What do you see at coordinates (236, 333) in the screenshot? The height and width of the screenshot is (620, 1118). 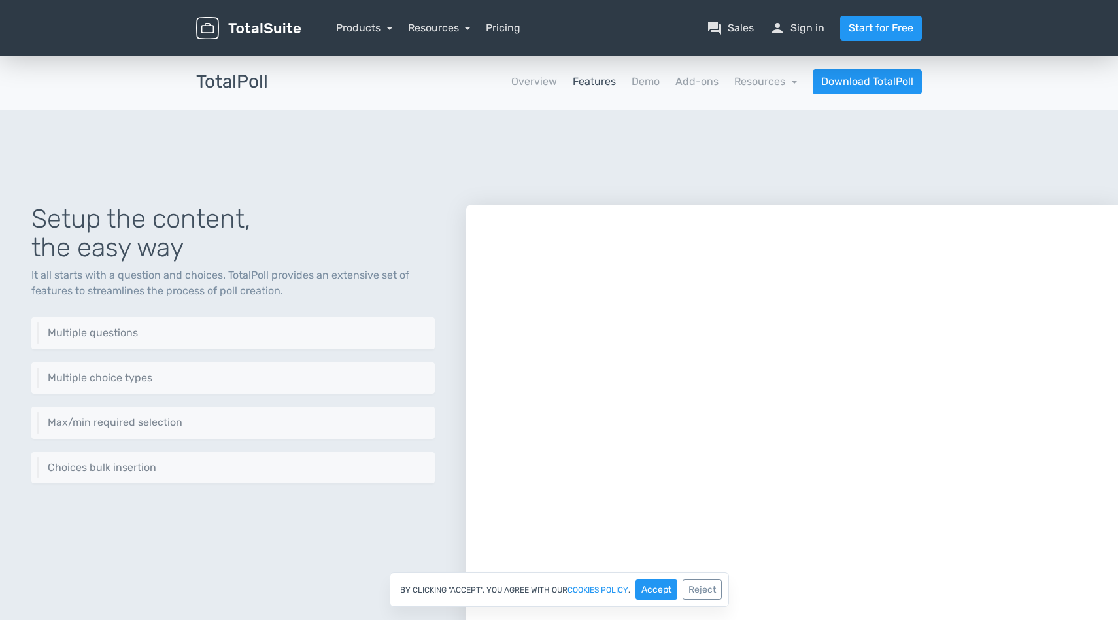 I see `h6: Multiple questions` at bounding box center [236, 333].